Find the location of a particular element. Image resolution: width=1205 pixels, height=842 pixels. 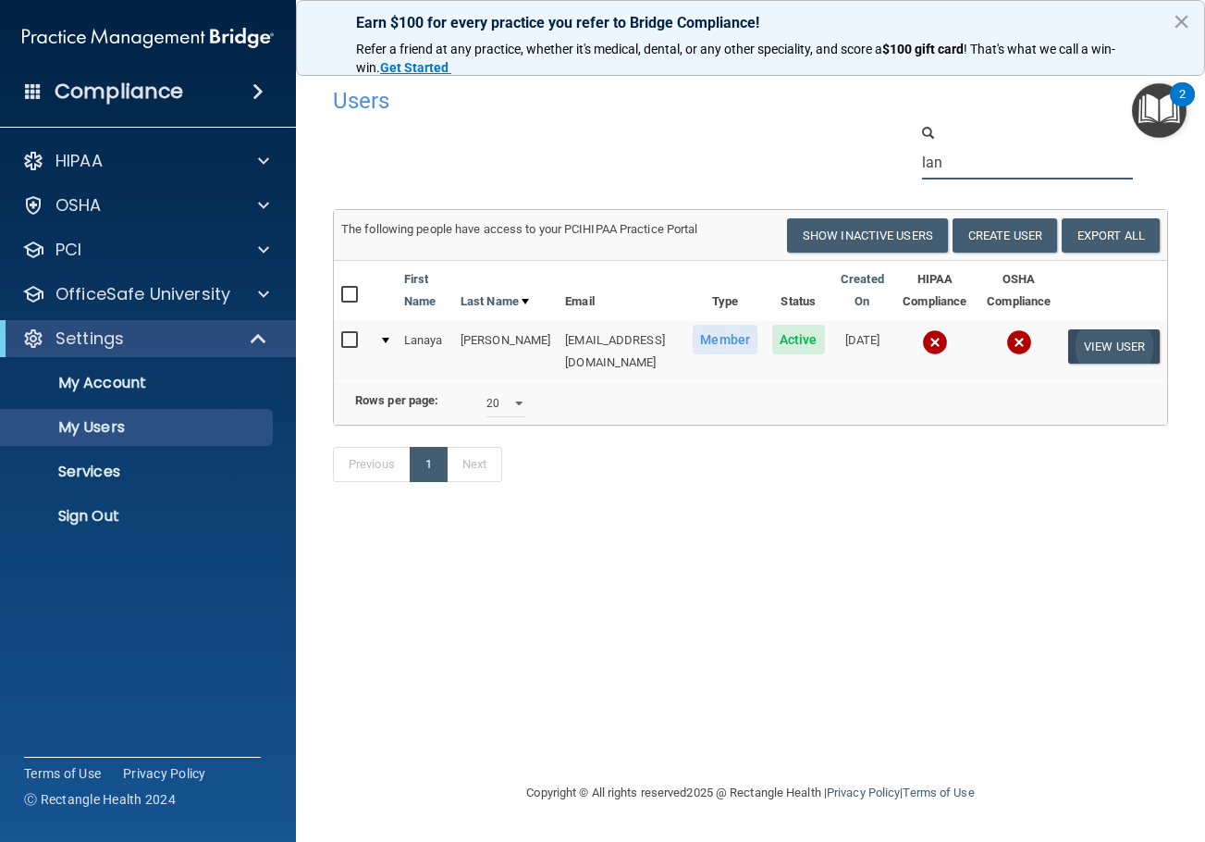

p: My Account is located at coordinates (138, 383).